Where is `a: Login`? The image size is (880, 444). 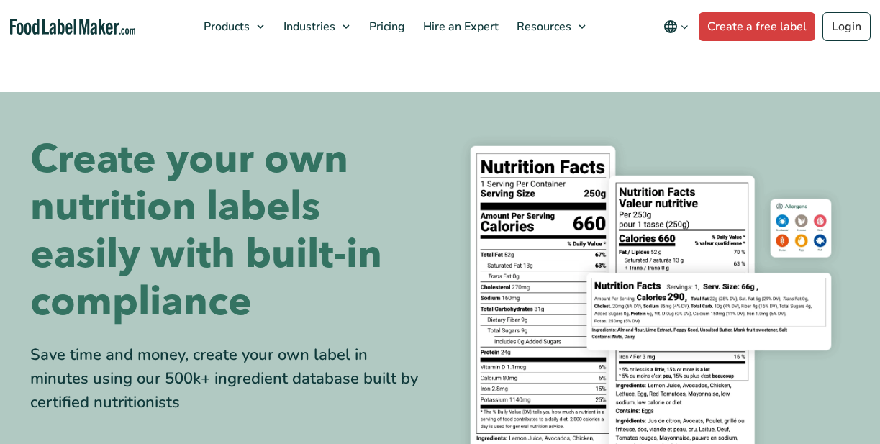
a: Login is located at coordinates (846, 27).